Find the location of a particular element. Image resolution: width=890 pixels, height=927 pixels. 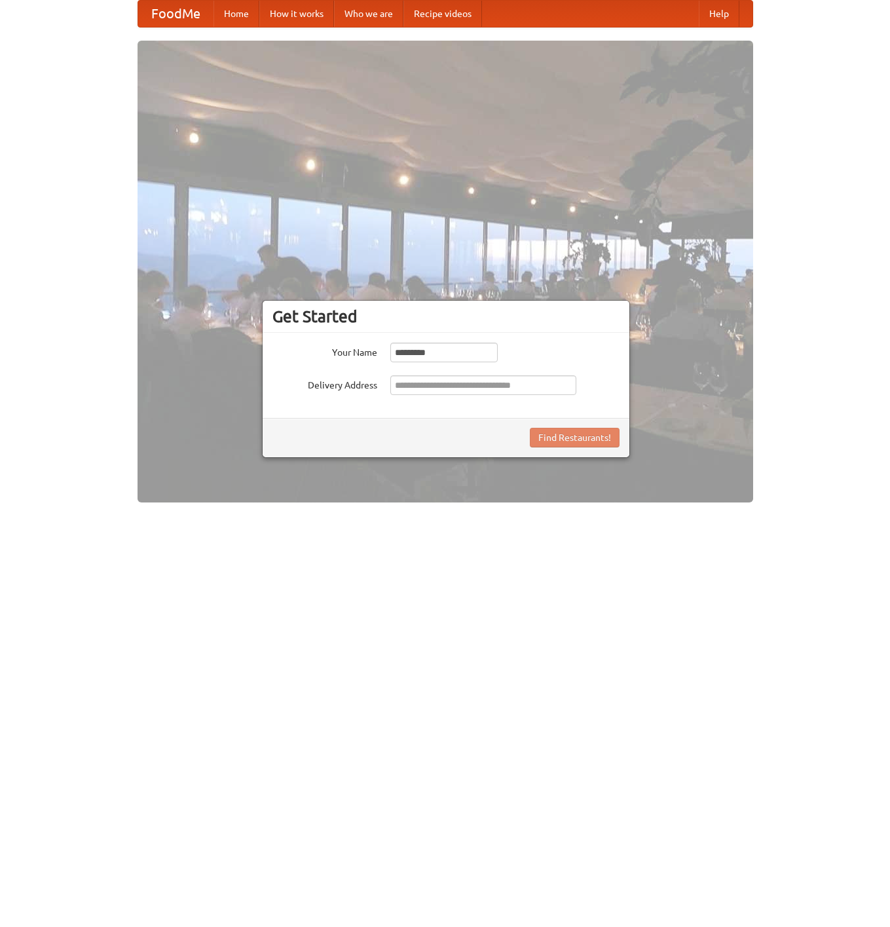

button: Find Restaurants! is located at coordinates (575, 438).